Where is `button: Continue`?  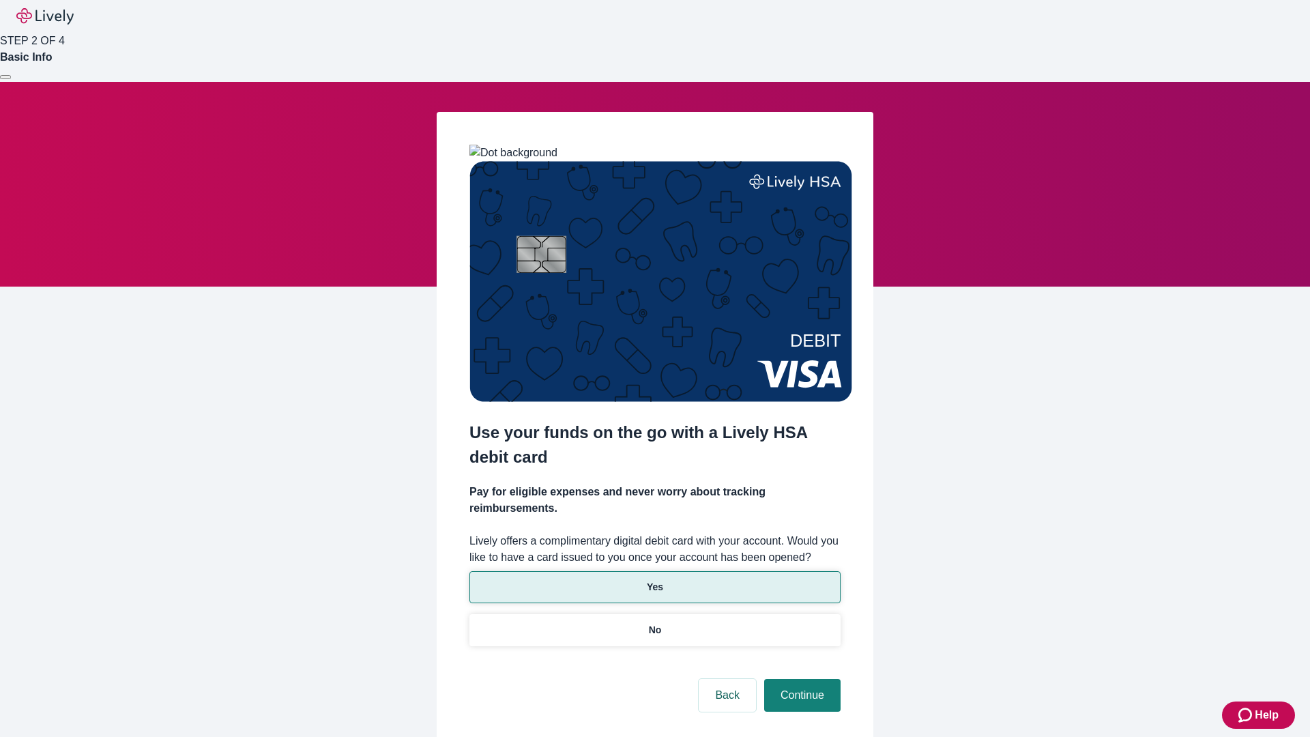
button: Continue is located at coordinates (803, 695).